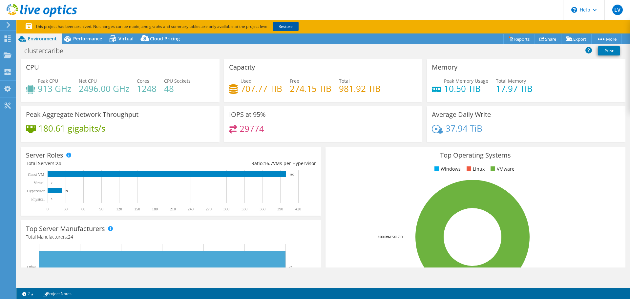 The image size is (630, 299). What do you see at coordinates (466, 89) in the screenshot?
I see `h4: 10.50 TiB` at bounding box center [466, 89].